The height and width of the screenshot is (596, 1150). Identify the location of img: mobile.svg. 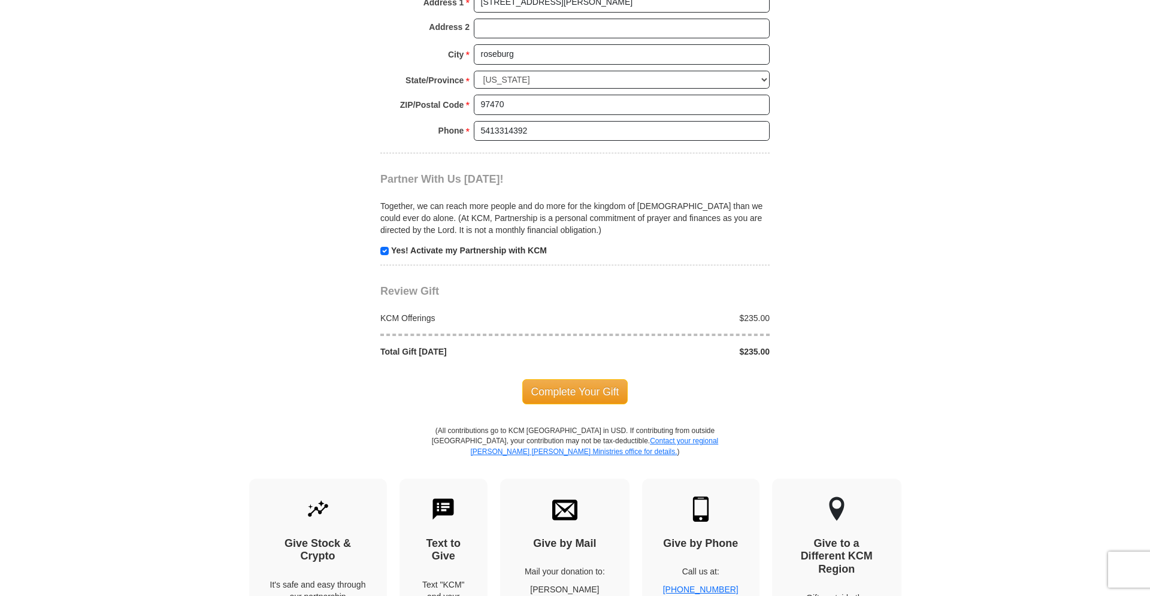
(701, 509).